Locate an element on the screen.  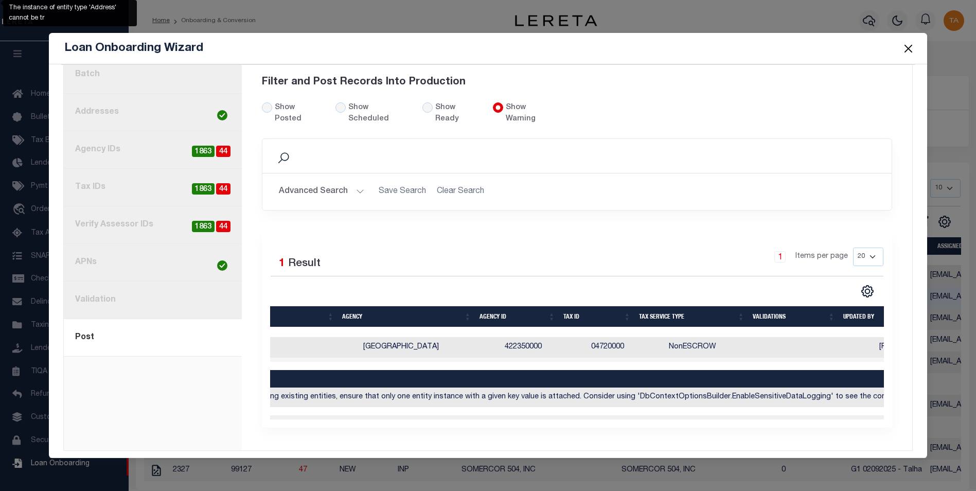
th: Tax Service Type: activate to sort column ascending is located at coordinates (691, 316).